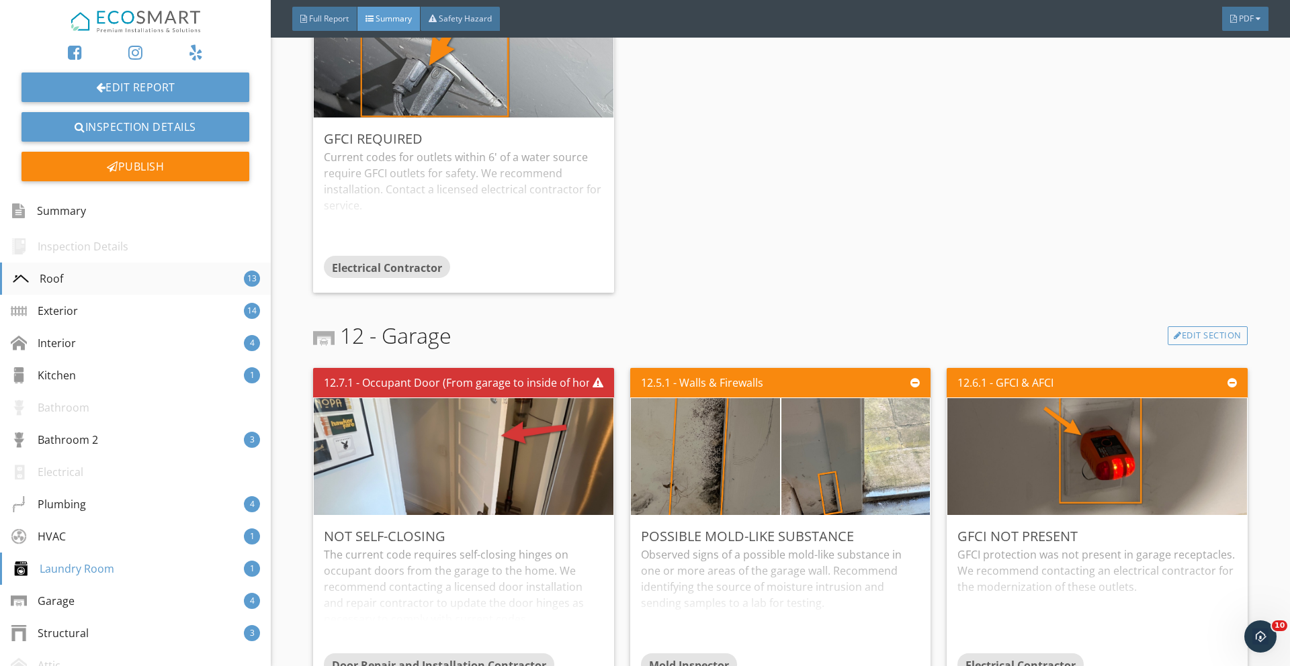 The width and height of the screenshot is (1290, 666). I want to click on a: Inspection Details, so click(135, 127).